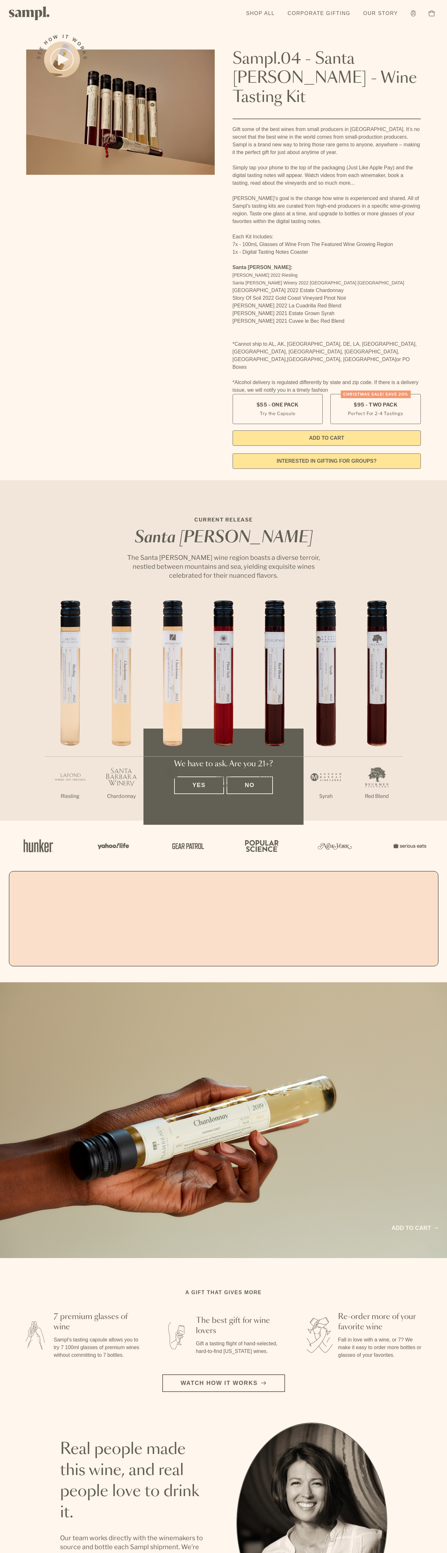 This screenshot has width=447, height=1553. I want to click on a: Add to cart, so click(415, 1228).